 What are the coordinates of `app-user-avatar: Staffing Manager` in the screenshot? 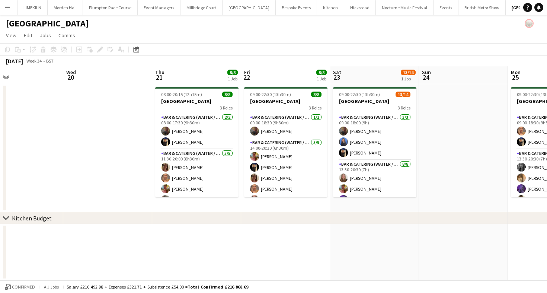 It's located at (529, 23).